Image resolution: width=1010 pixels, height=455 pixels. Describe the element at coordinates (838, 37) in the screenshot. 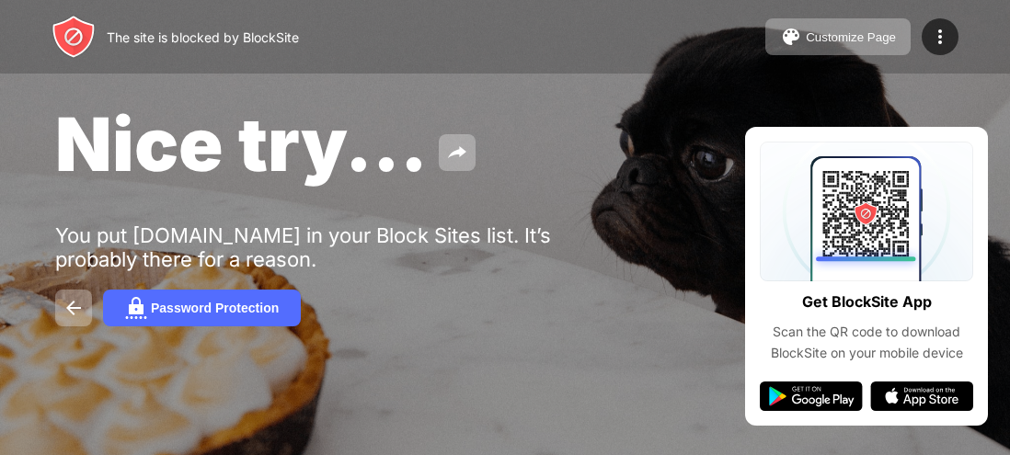

I see `button: Customize Page` at that location.